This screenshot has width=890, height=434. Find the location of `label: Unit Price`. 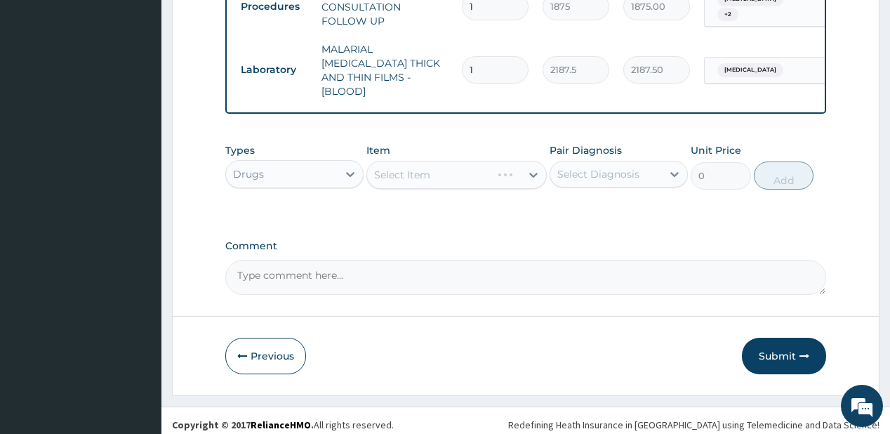

label: Unit Price is located at coordinates (716, 150).